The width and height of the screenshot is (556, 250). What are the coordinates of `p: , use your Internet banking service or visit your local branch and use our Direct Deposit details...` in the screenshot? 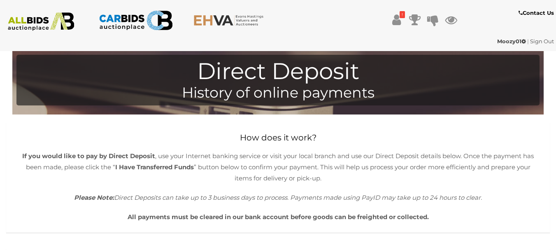 It's located at (278, 167).